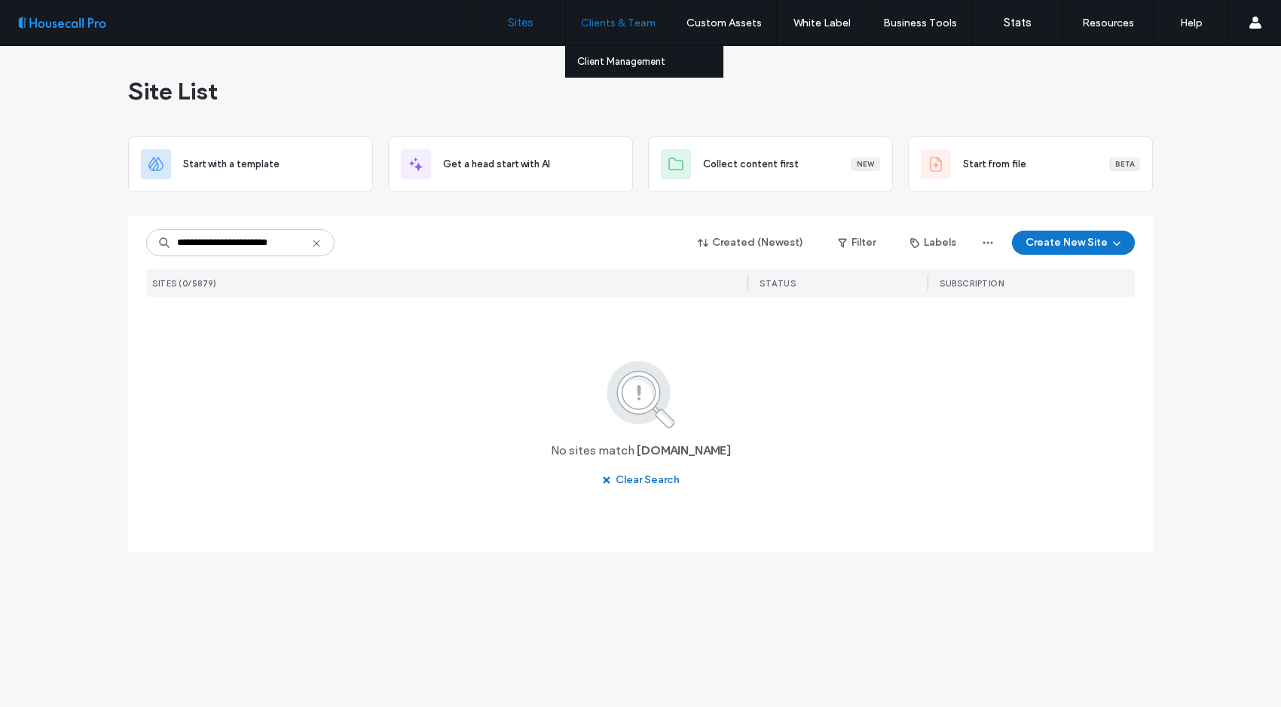 The height and width of the screenshot is (707, 1281). Describe the element at coordinates (510, 164) in the screenshot. I see `div: Get a head start with AI` at that location.